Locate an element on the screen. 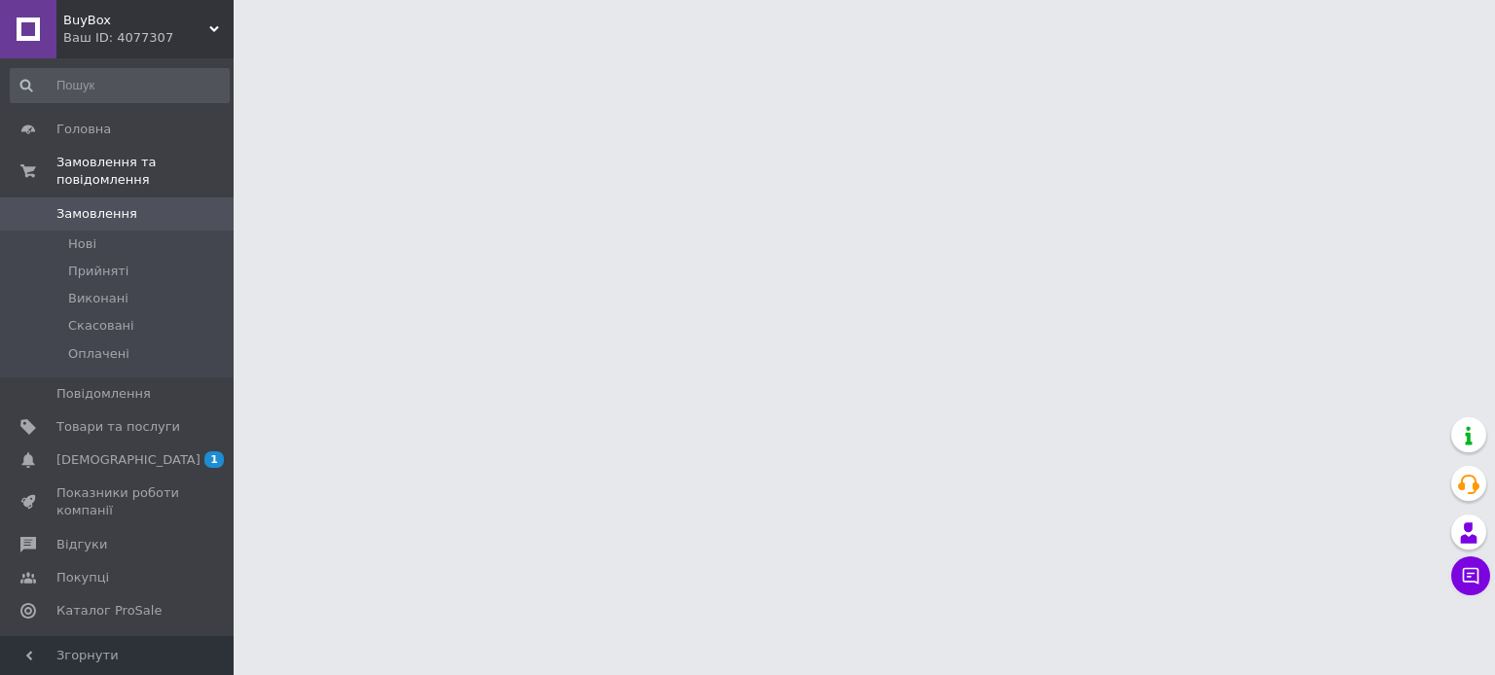 This screenshot has height=675, width=1495. span: Замовлення та повідомлення is located at coordinates (145, 171).